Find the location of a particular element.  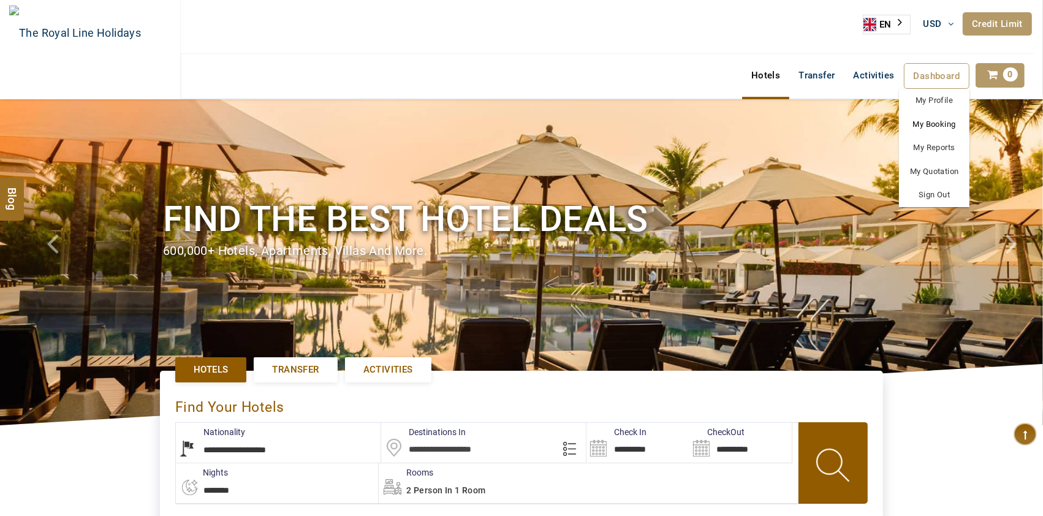

label: Rooms is located at coordinates (406, 472).